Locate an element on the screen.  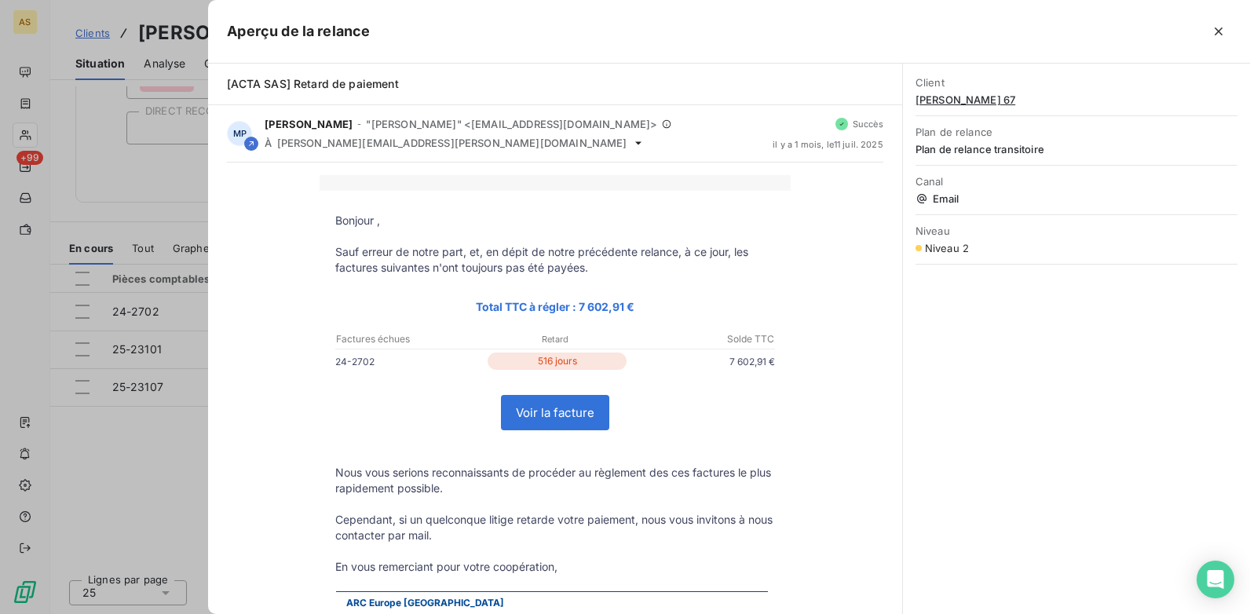
p: Retard is located at coordinates (555, 339).